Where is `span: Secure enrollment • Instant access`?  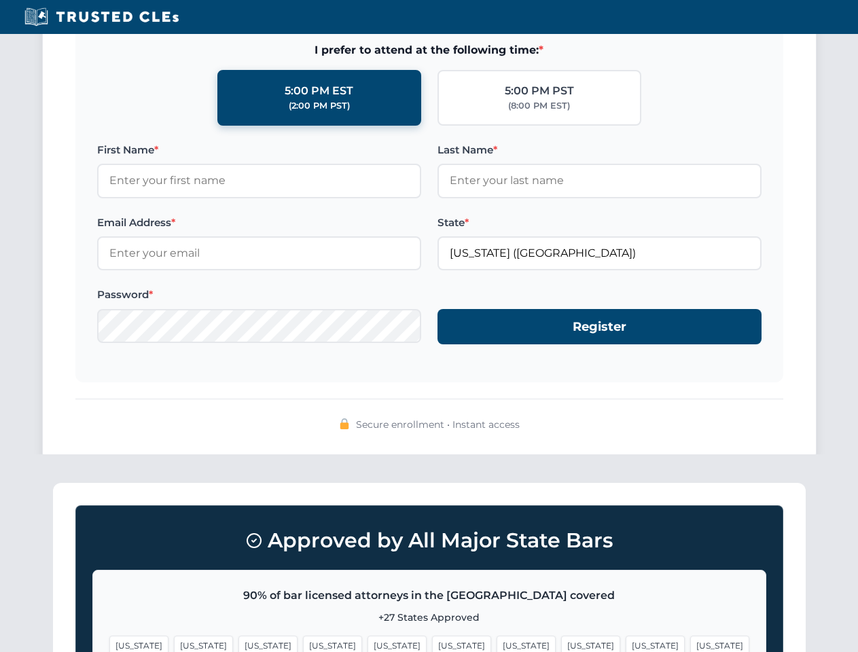
span: Secure enrollment • Instant access is located at coordinates (437, 424).